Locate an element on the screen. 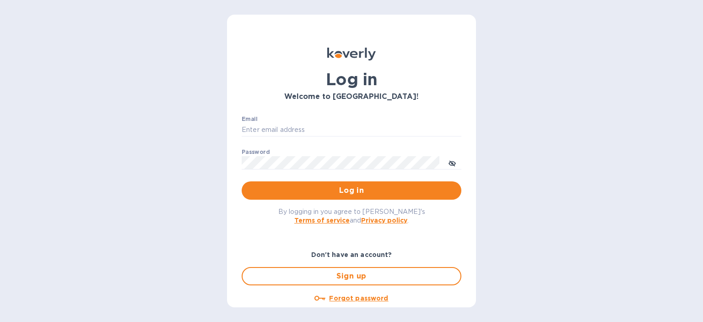 The height and width of the screenshot is (322, 703). span: Sign up is located at coordinates (351, 276).